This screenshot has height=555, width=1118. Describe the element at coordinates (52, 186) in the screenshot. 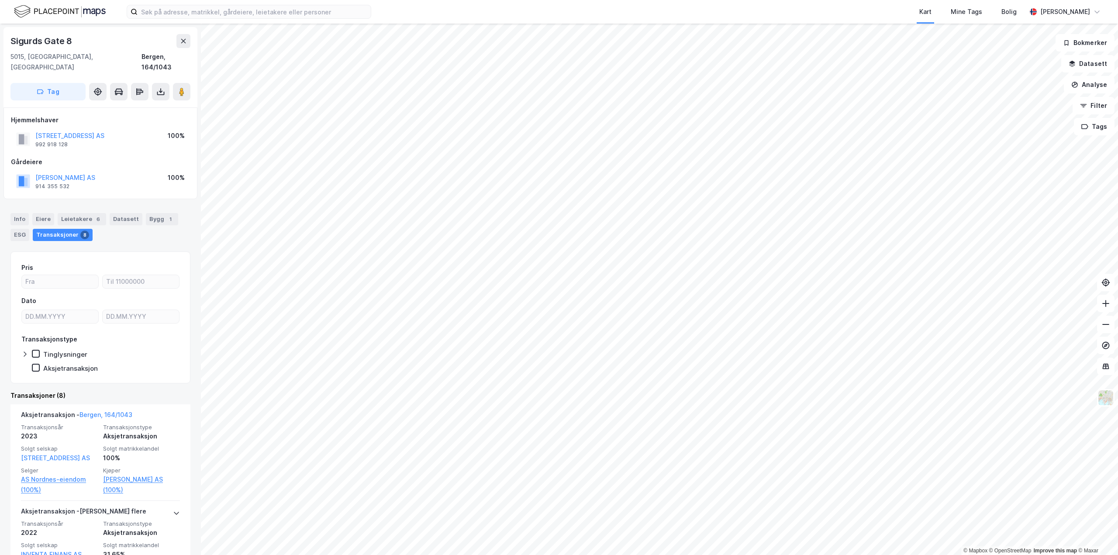

I see `div: 914 355 532` at that location.